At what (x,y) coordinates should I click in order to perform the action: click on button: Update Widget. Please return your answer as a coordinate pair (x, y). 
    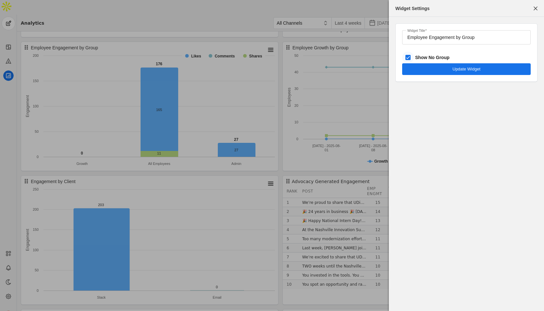
    Looking at the image, I should click on (467, 69).